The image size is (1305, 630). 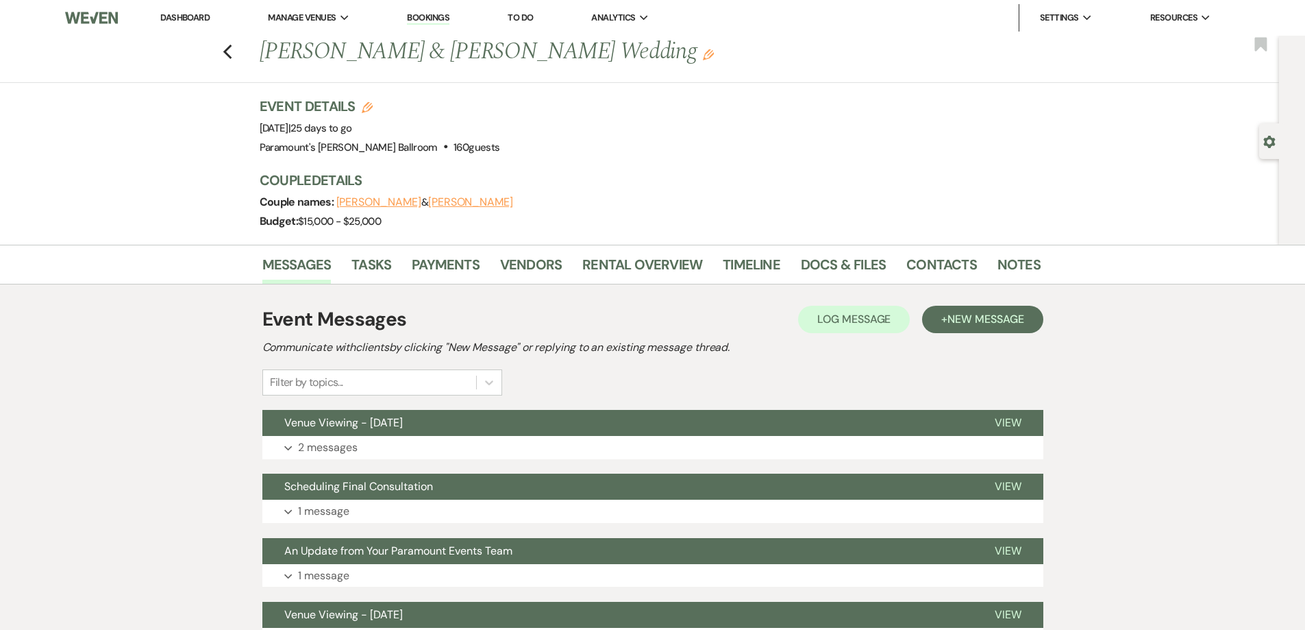 I want to click on a: To Do, so click(x=520, y=17).